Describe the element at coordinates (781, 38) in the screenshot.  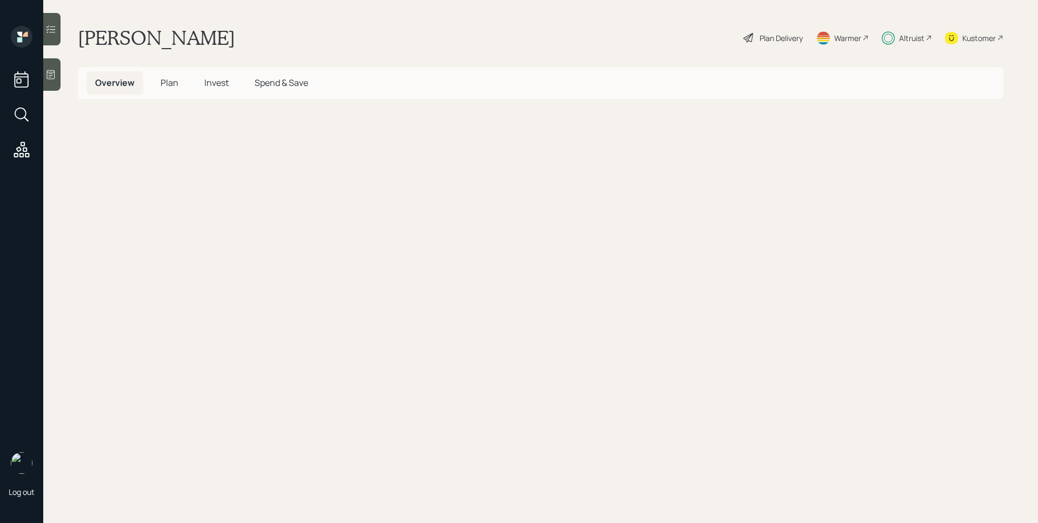
I see `div: Plan Delivery` at that location.